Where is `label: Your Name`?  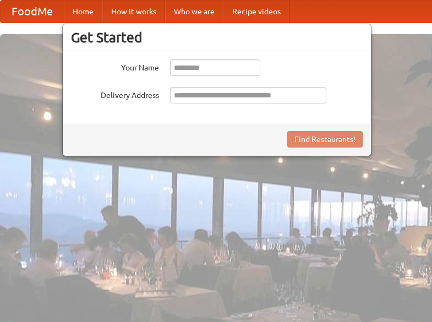
label: Your Name is located at coordinates (115, 66).